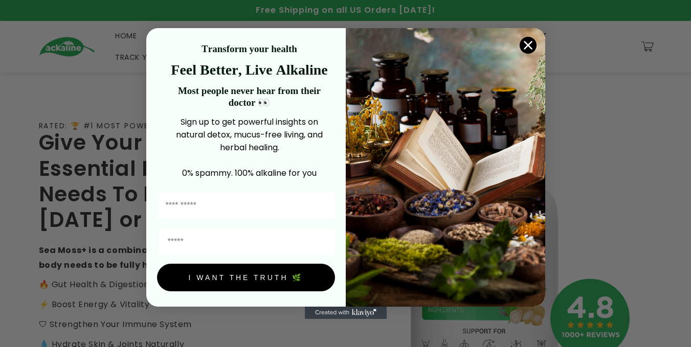 The image size is (691, 347). I want to click on img: 4a4a186a-b914-4224-87c7-990d8ecc9bca.jpeg, so click(446, 167).